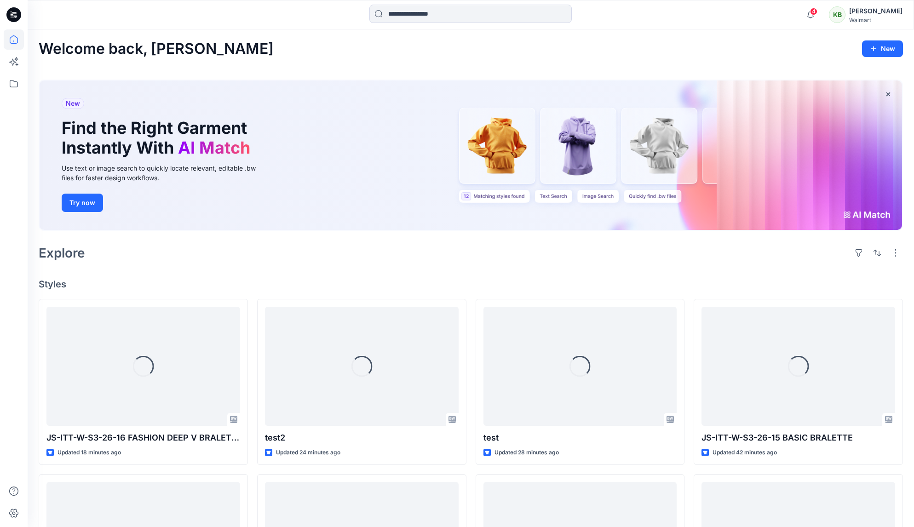 The width and height of the screenshot is (914, 527). I want to click on p: Updated 18 minutes ago, so click(89, 453).